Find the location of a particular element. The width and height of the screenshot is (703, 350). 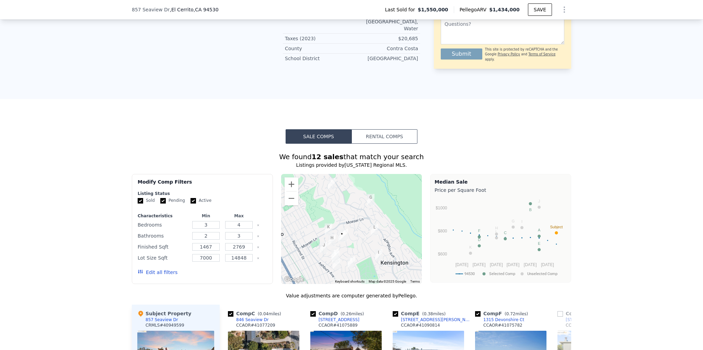

div: Finished Sqft is located at coordinates (163, 247).